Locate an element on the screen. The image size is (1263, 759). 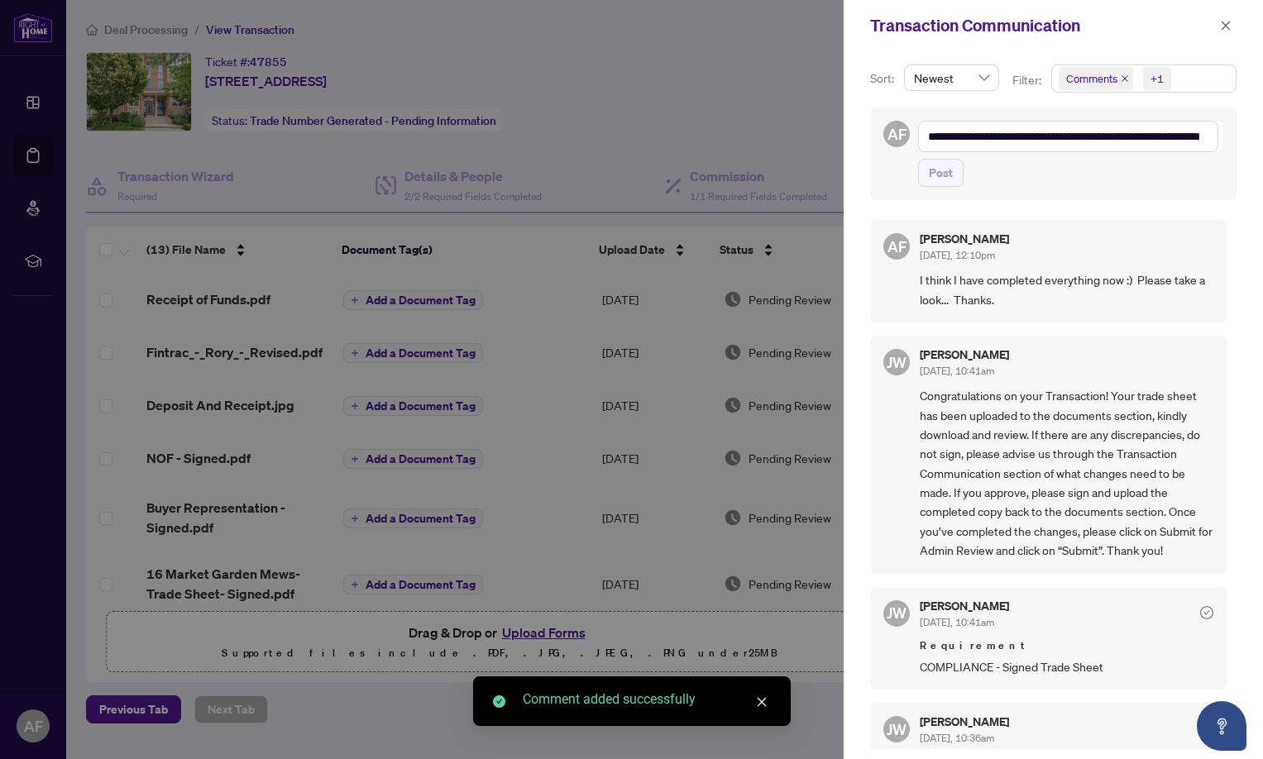
div: Transaction Communication is located at coordinates (1042, 26).